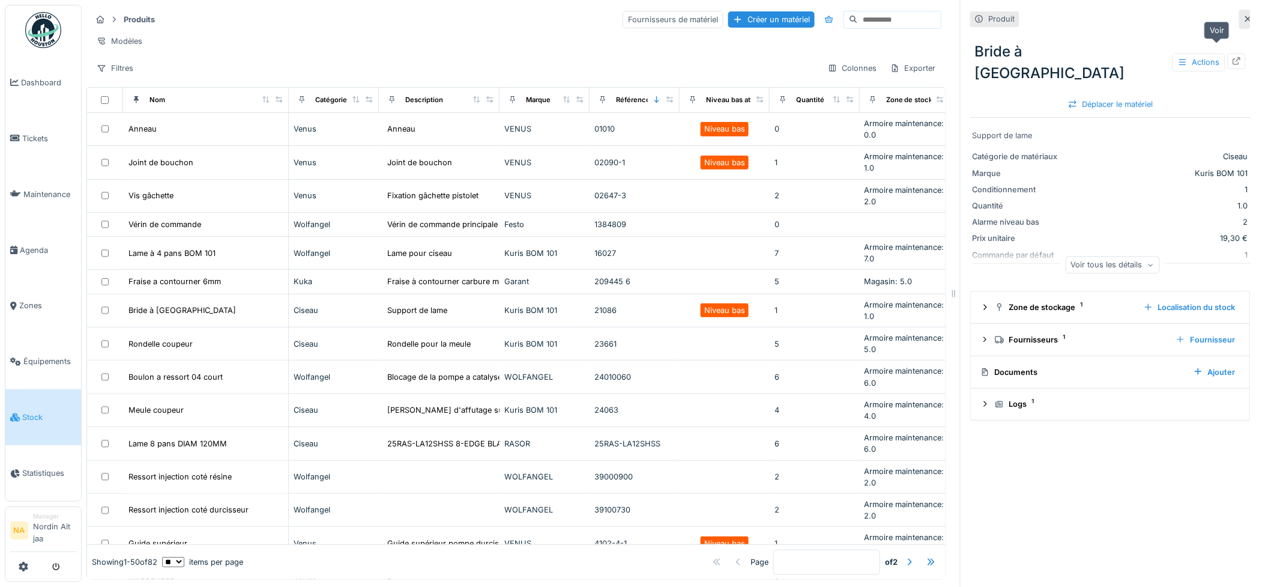 Image resolution: width=1265 pixels, height=587 pixels. I want to click on span: Magasin: 5.0, so click(889, 281).